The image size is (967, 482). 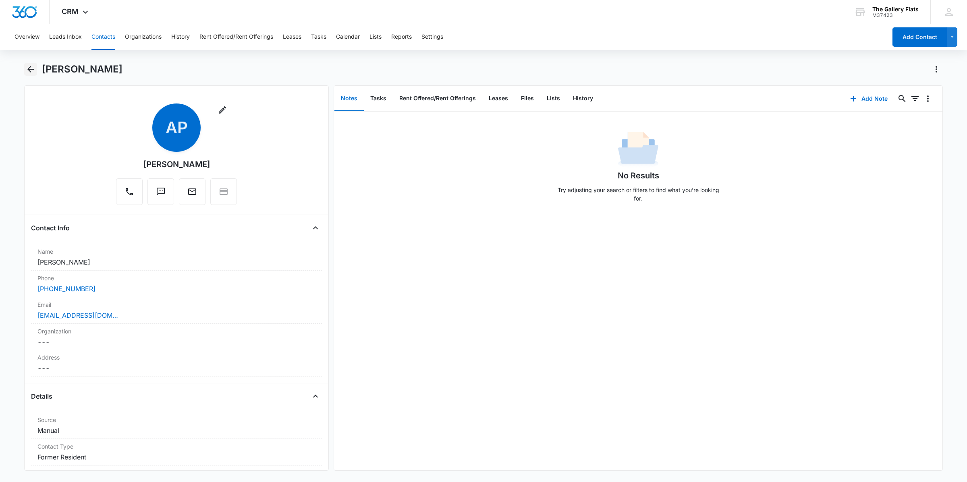 What do you see at coordinates (176, 363) in the screenshot?
I see `div: Address---` at bounding box center [176, 363].